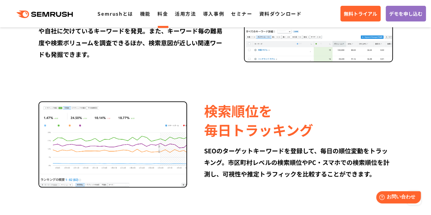  What do you see at coordinates (132, 36) in the screenshot?
I see `div: 競合サイトとの順位比較から、競合サイトに負けているキーワードや自社に欠けているキーワードを発見。また、キーワード毎の難易度や検索ボリュームを調査できるほか、検索意図が近しい関連ワードも発掘できます。` at bounding box center [132, 36].